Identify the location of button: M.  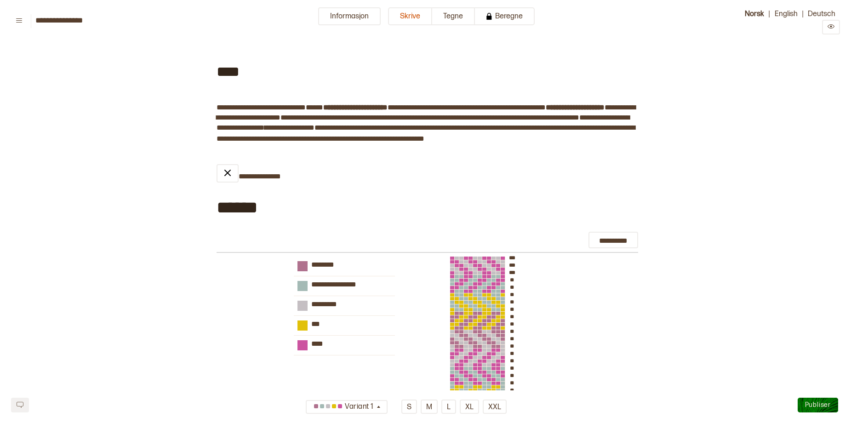
(429, 406).